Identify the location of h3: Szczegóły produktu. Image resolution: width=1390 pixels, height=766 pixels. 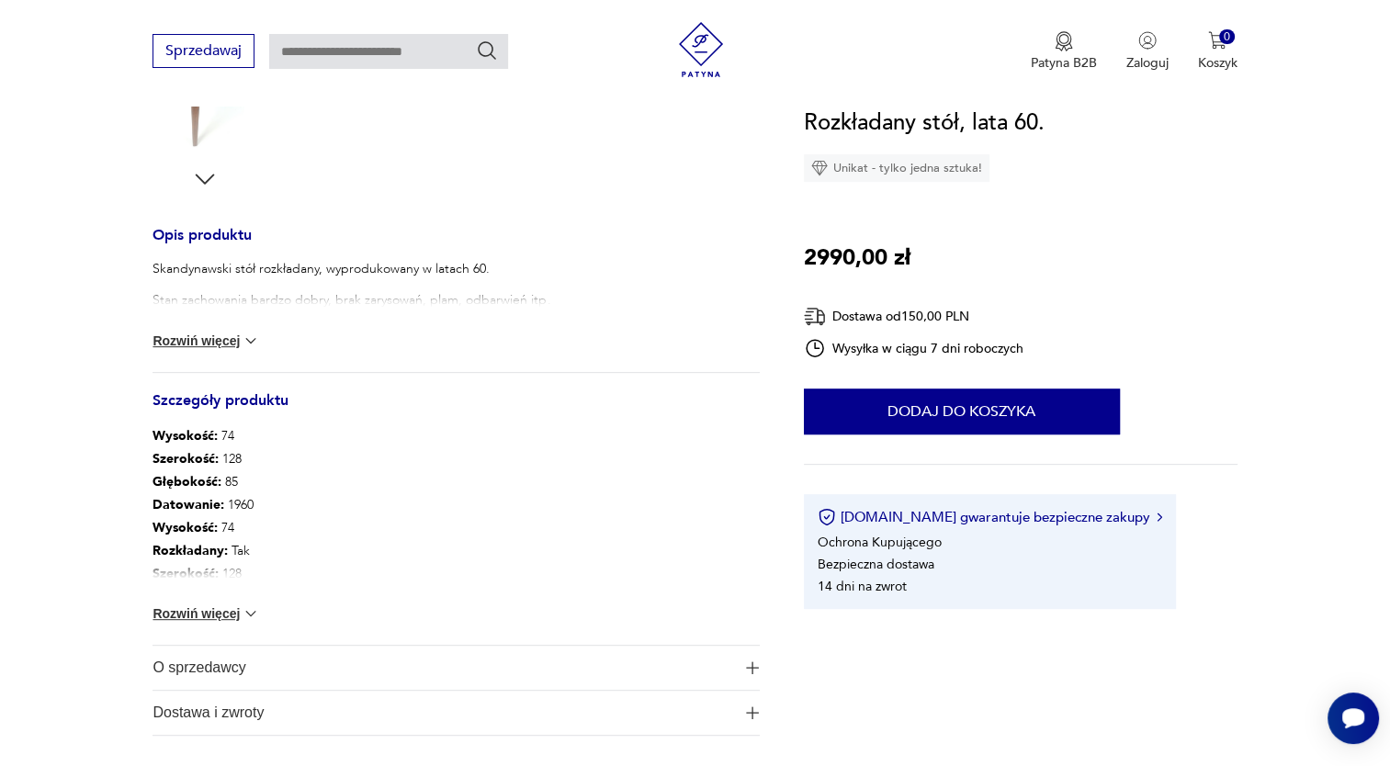
(456, 410).